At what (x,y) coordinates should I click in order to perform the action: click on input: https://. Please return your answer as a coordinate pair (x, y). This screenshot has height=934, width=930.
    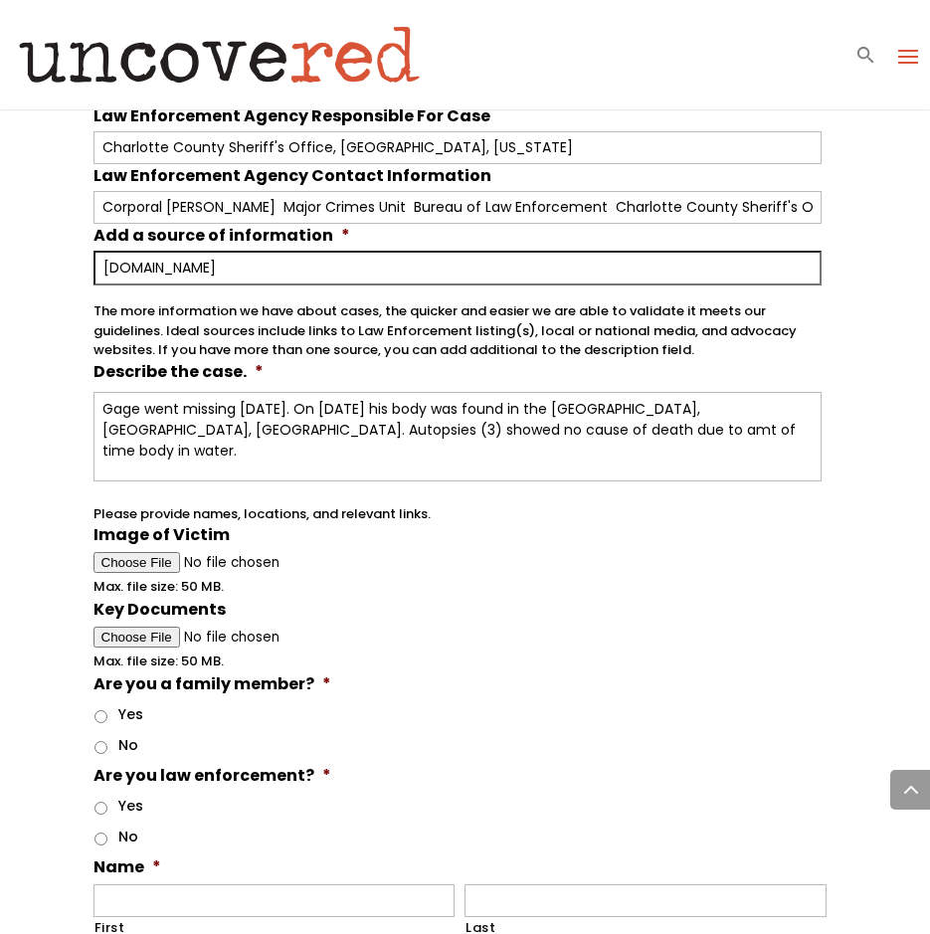
    Looking at the image, I should click on (458, 268).